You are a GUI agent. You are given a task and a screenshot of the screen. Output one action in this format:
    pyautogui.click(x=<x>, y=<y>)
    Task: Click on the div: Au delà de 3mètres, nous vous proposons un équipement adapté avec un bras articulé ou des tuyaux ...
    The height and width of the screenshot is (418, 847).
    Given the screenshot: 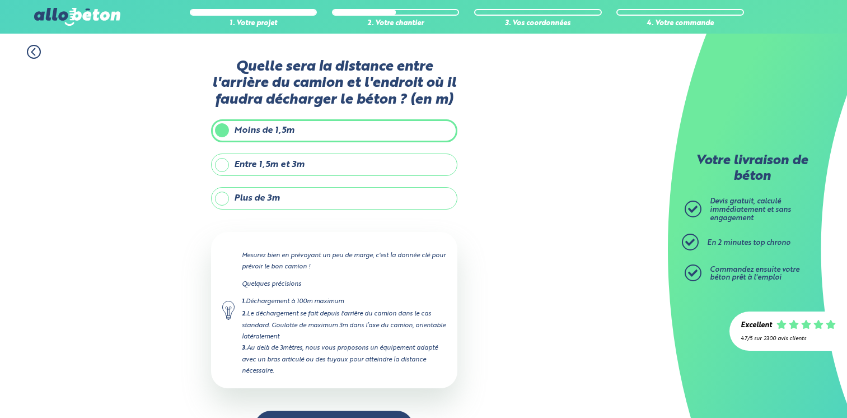 What is the action you would take?
    pyautogui.click(x=344, y=359)
    